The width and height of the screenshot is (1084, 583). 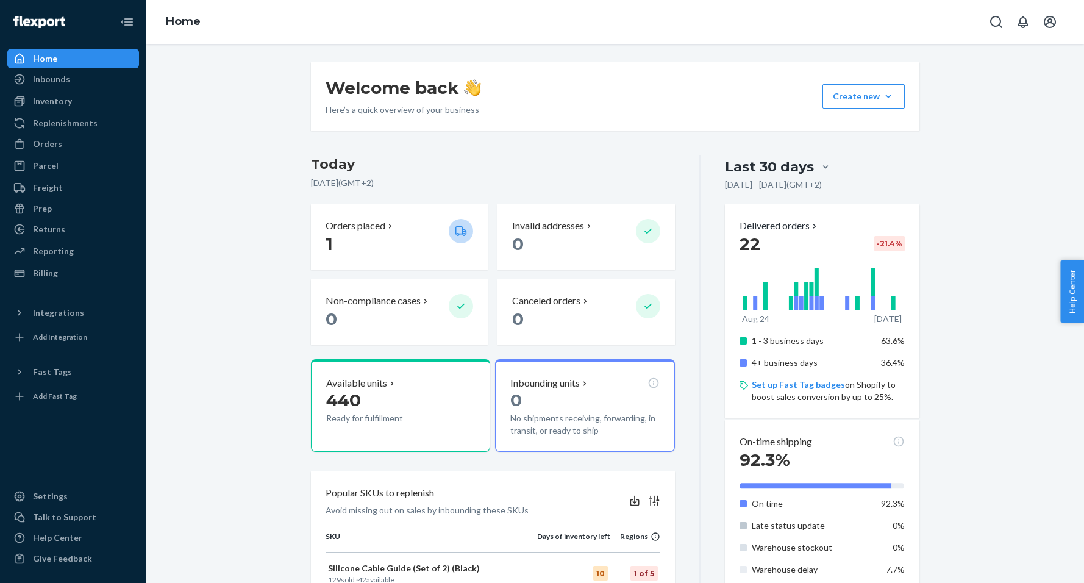 What do you see at coordinates (39, 22) in the screenshot?
I see `img: Flexport logo` at bounding box center [39, 22].